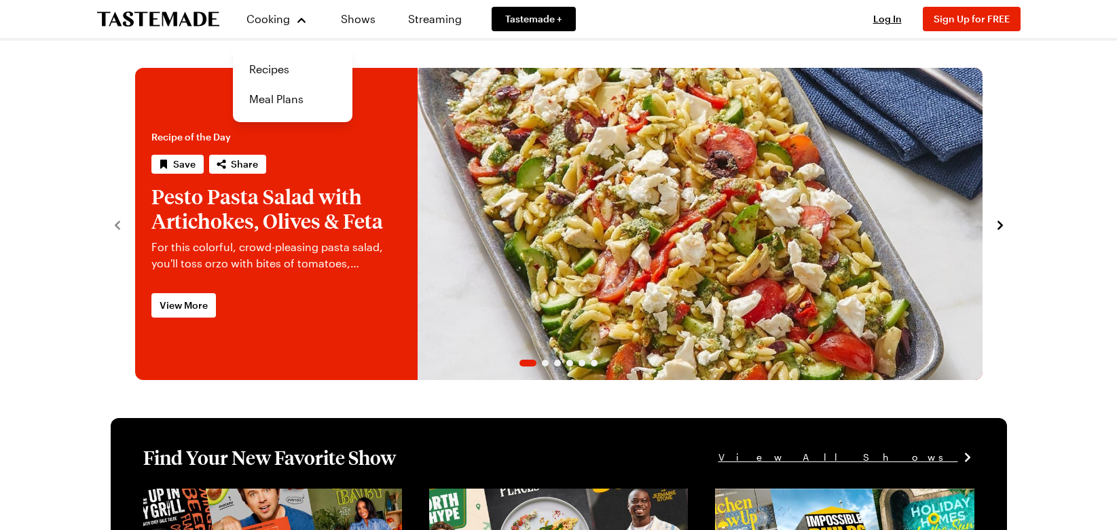 The height and width of the screenshot is (530, 1117). I want to click on button: Cooking, so click(277, 19).